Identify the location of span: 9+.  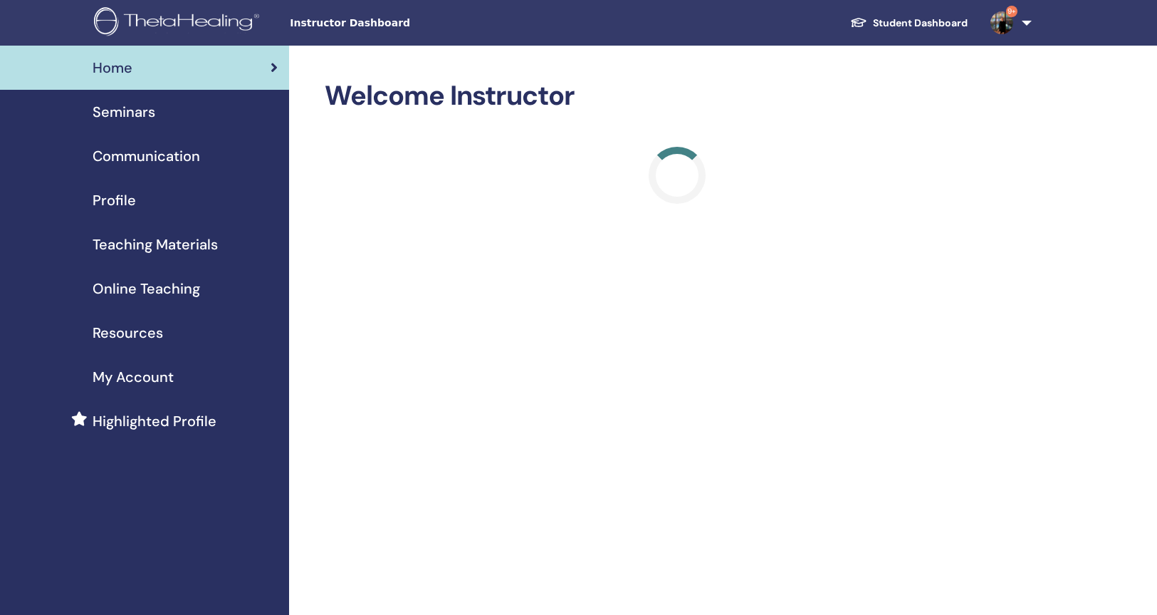
(1012, 11).